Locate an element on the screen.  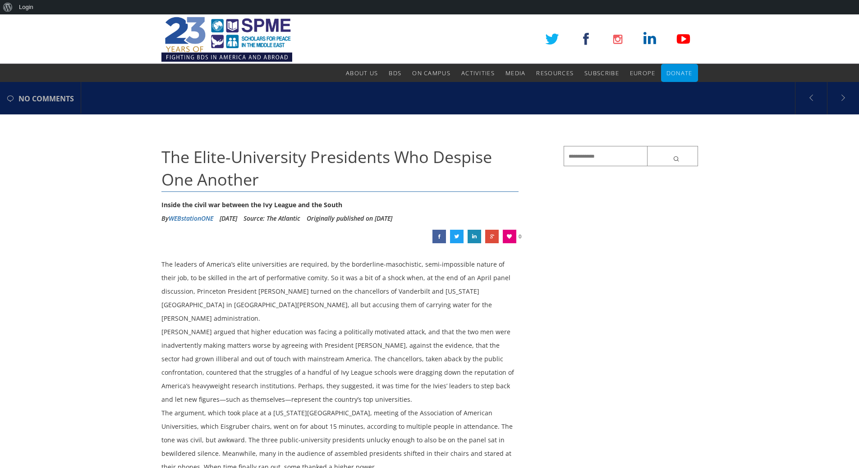
span: BDS is located at coordinates (395, 73).